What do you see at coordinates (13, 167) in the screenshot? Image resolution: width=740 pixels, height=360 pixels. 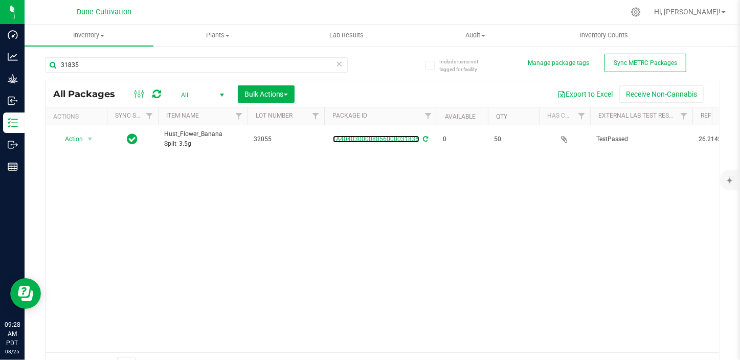 I see `inline-svg: Reports` at bounding box center [13, 167].